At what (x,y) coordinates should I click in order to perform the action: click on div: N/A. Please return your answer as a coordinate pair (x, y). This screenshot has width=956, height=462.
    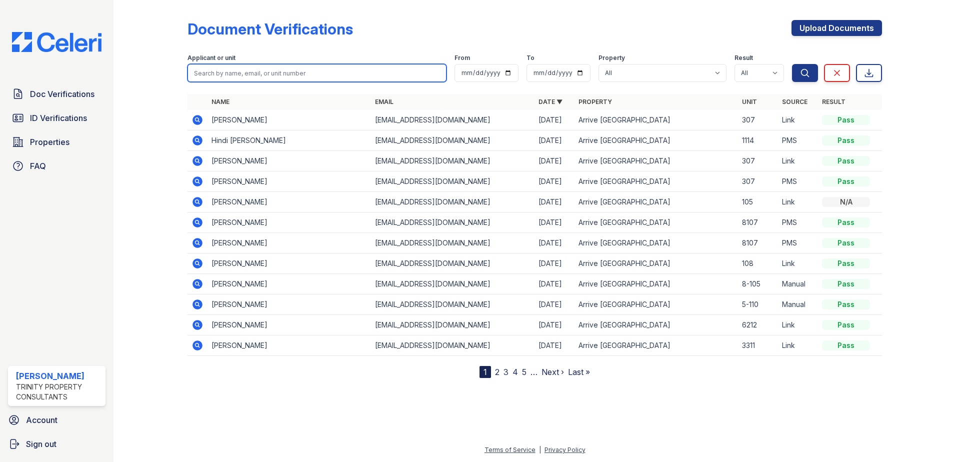
    Looking at the image, I should click on (846, 202).